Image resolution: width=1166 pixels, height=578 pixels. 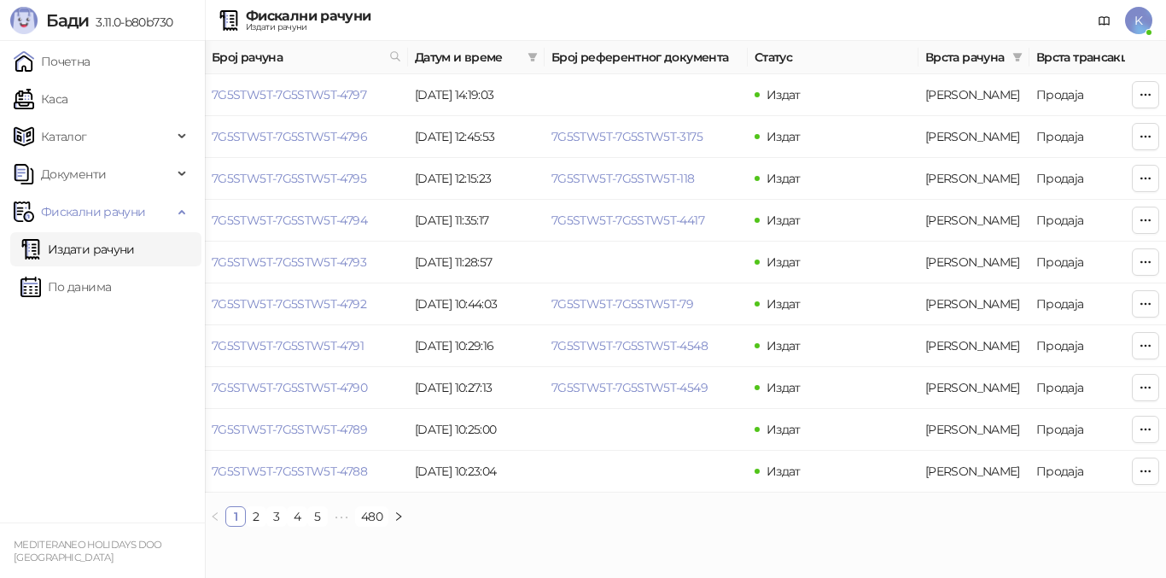 What do you see at coordinates (289, 471) in the screenshot?
I see `a: 7G5STW5T-7G5STW5T-4788` at bounding box center [289, 471].